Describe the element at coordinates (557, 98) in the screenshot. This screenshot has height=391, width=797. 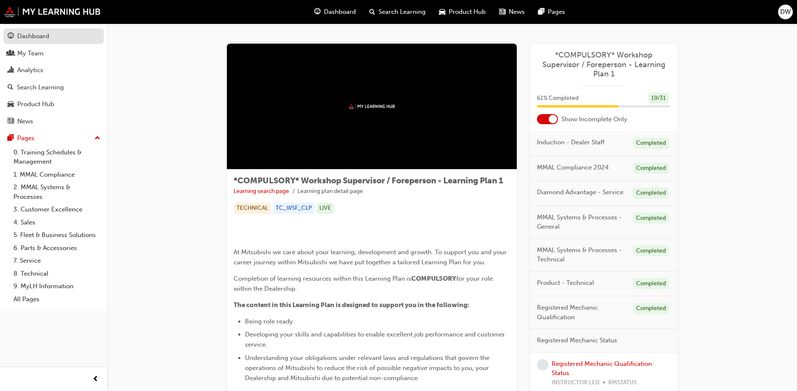
I see `span: 61 % Completed` at that location.